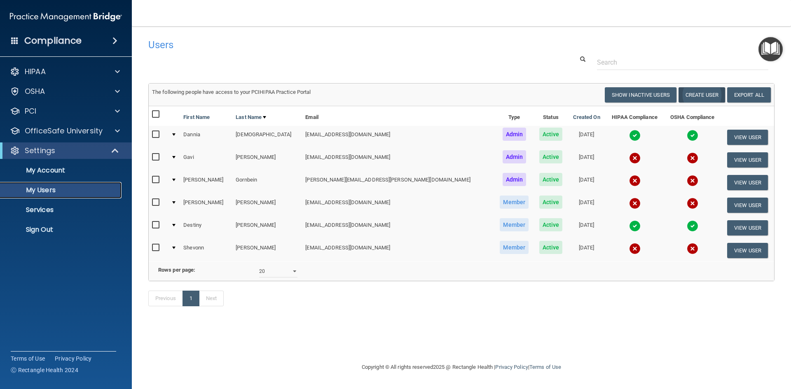  Describe the element at coordinates (66, 17) in the screenshot. I see `img: PMB logo` at that location.